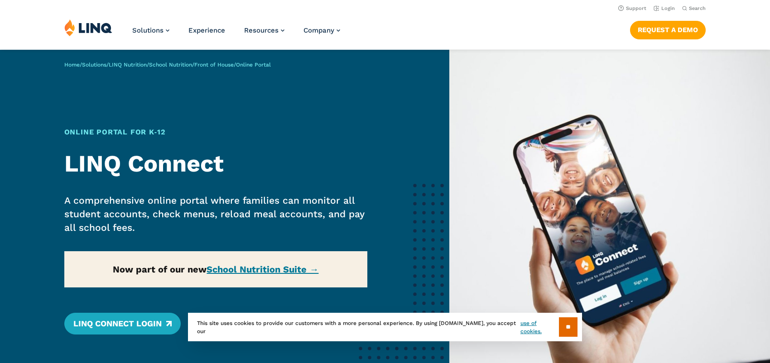 This screenshot has width=770, height=363. I want to click on a: Request a Demo, so click(667, 30).